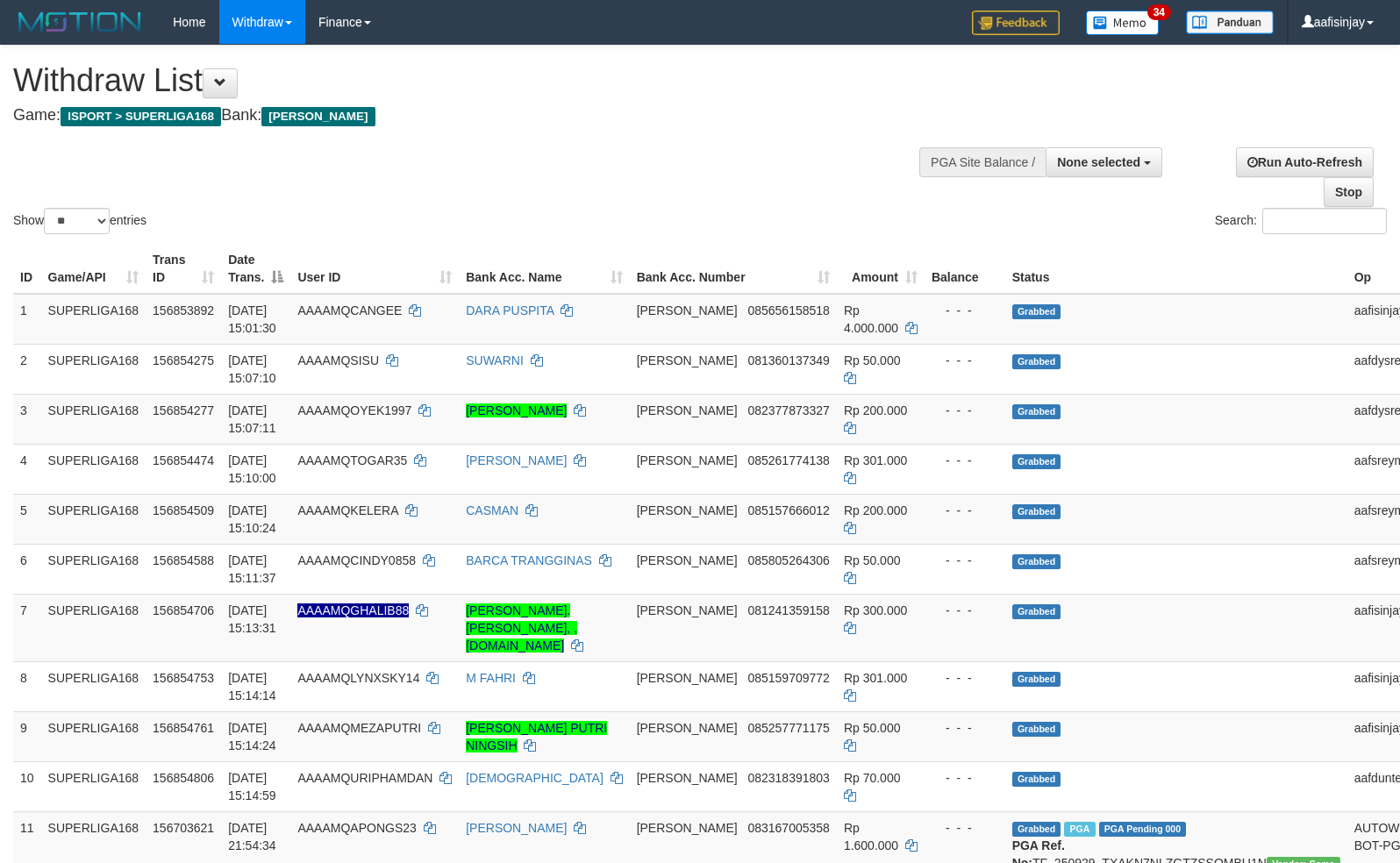 This screenshot has width=1400, height=863. I want to click on label: Show entries, so click(80, 221).